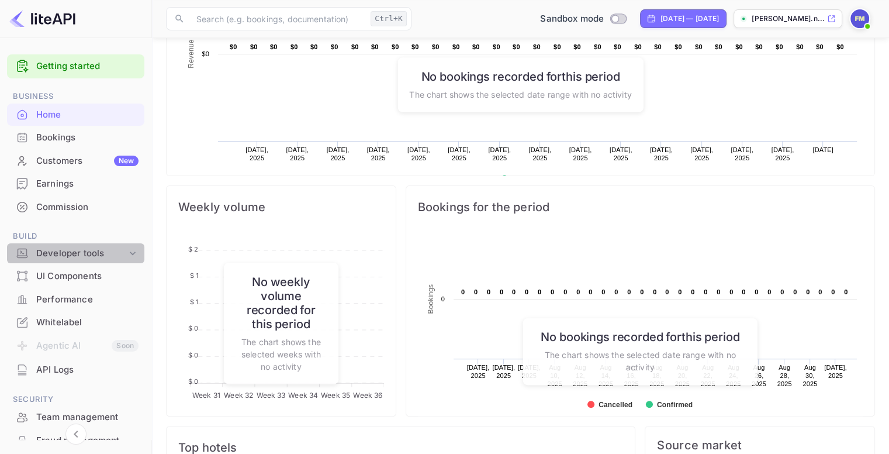 This screenshot has height=454, width=889. Describe the element at coordinates (194, 275) in the screenshot. I see `tspan: $ 1` at that location.